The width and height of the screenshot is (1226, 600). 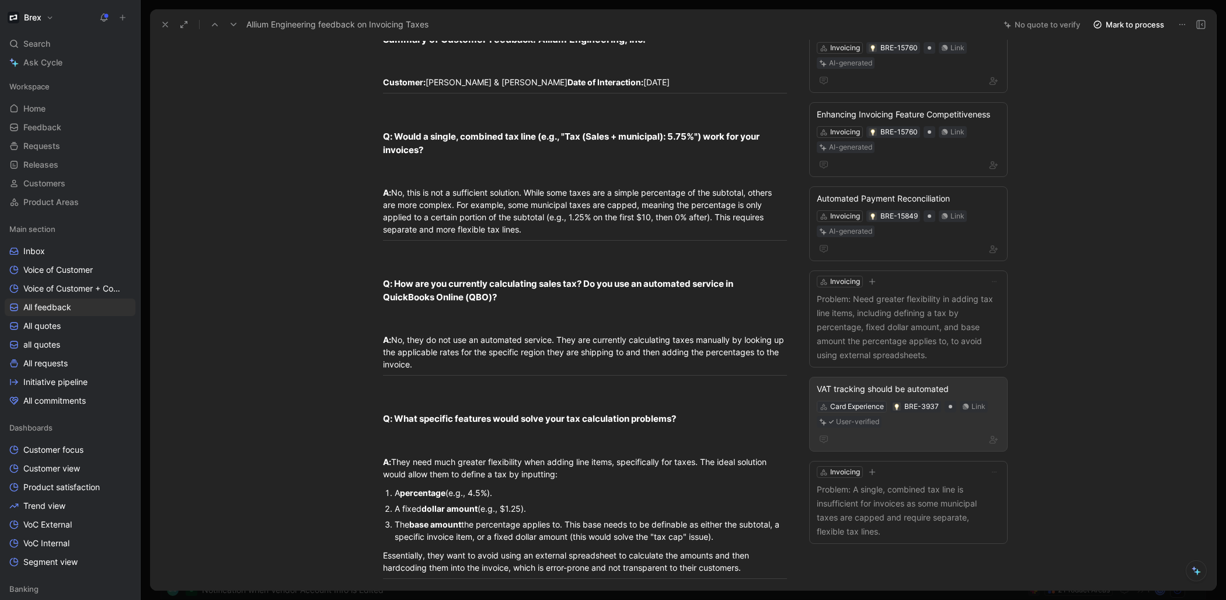 What do you see at coordinates (591, 508) in the screenshot?
I see `div: A fixed (e.g., $1.25).` at bounding box center [591, 508].